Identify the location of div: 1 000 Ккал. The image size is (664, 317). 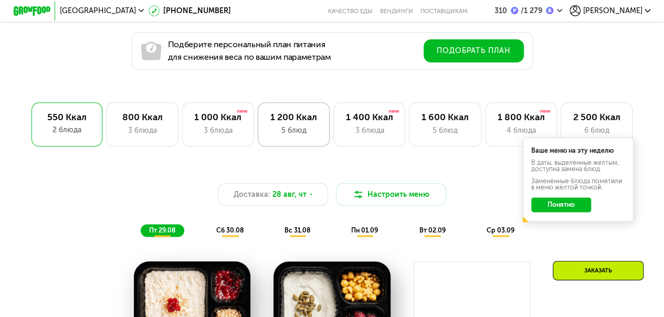
(218, 117).